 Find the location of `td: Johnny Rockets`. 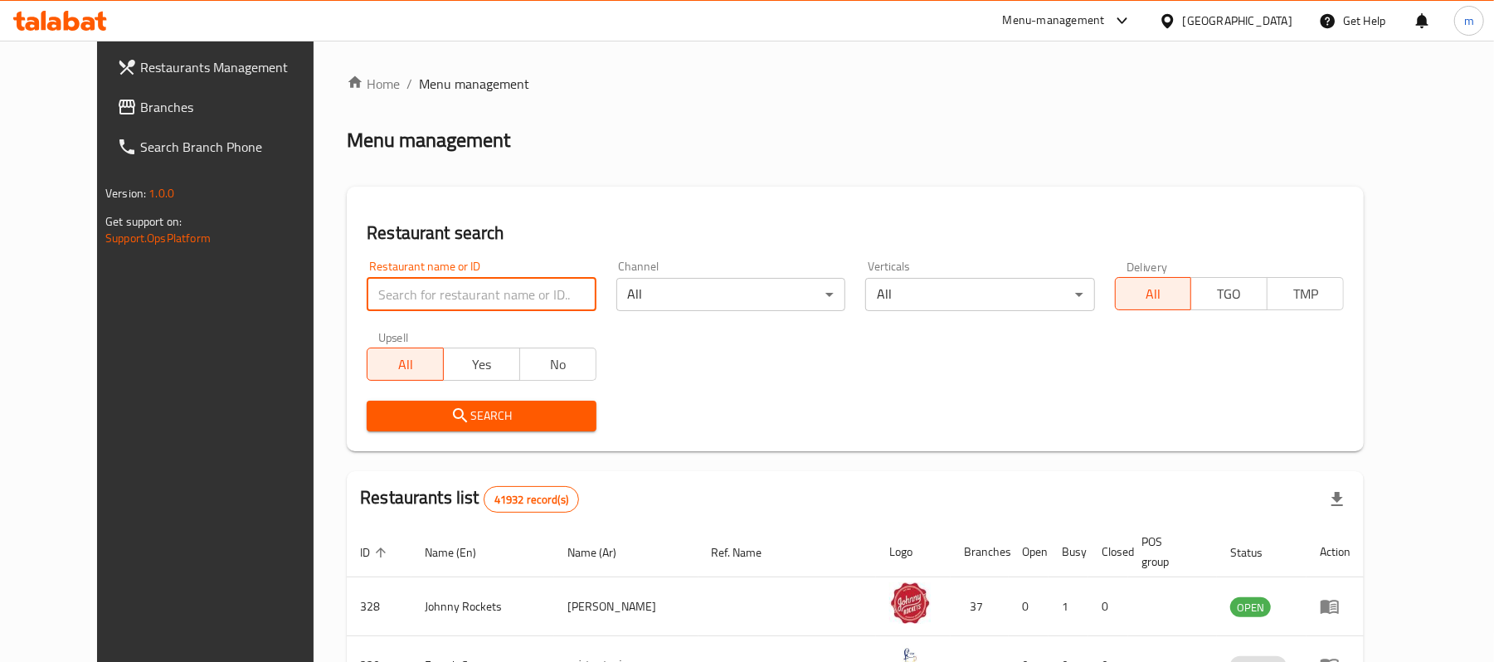

td: Johnny Rockets is located at coordinates (483, 606).